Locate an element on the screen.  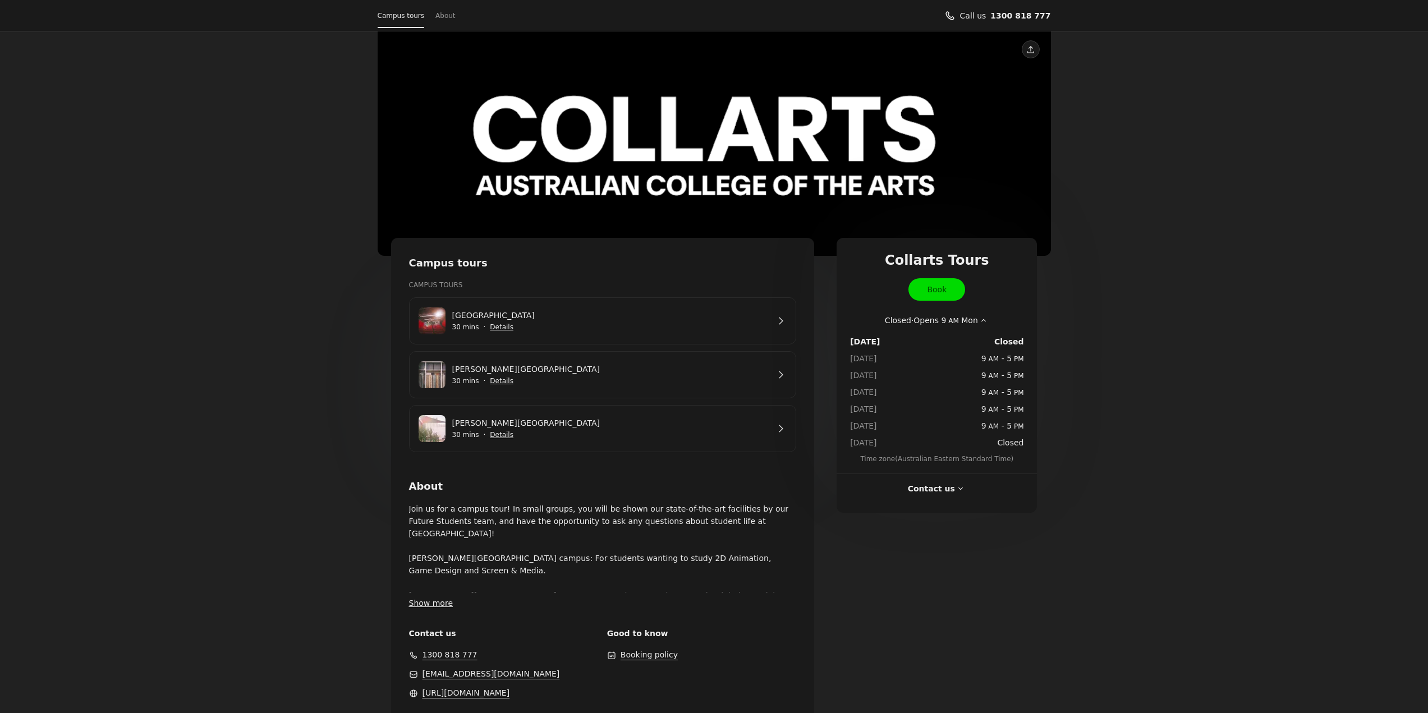
button: Show more is located at coordinates (431, 603).